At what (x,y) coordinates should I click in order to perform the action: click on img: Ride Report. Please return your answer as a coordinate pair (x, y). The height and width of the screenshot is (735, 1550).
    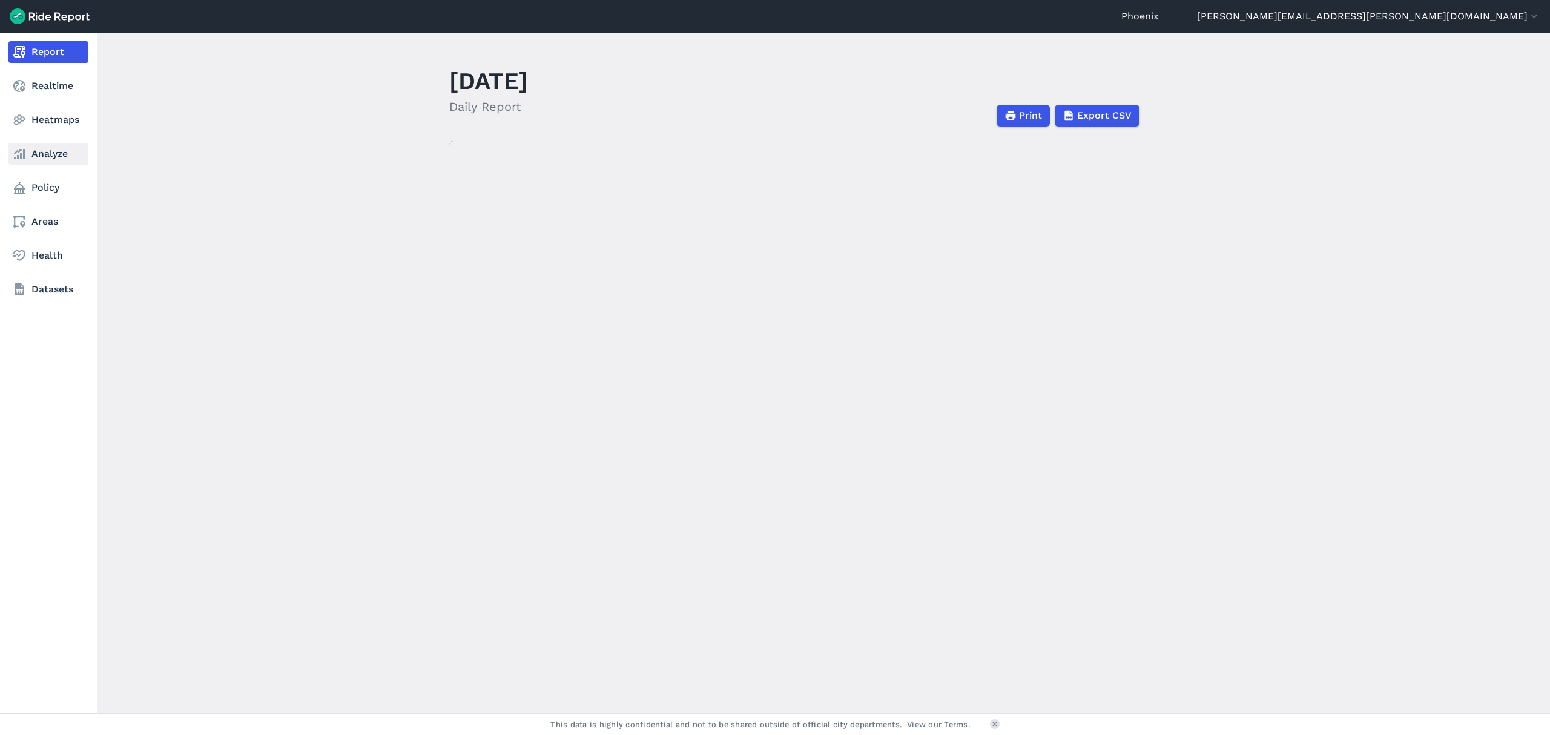
    Looking at the image, I should click on (50, 16).